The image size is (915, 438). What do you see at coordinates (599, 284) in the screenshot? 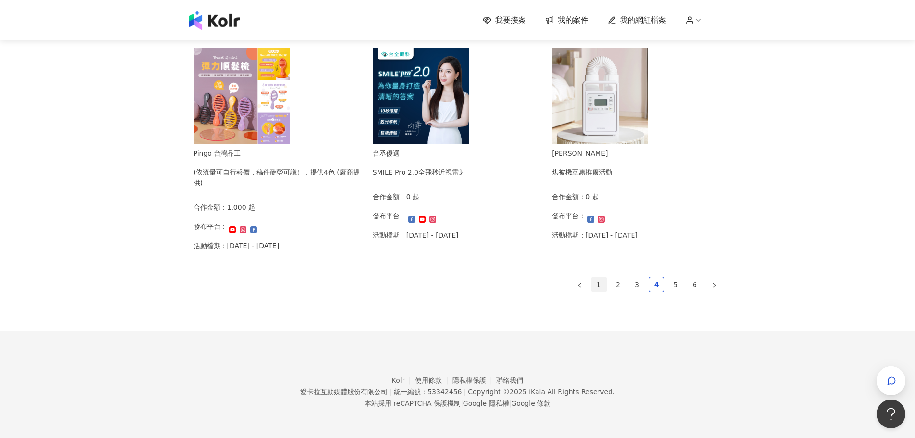
I see `a: 1` at bounding box center [599, 284].